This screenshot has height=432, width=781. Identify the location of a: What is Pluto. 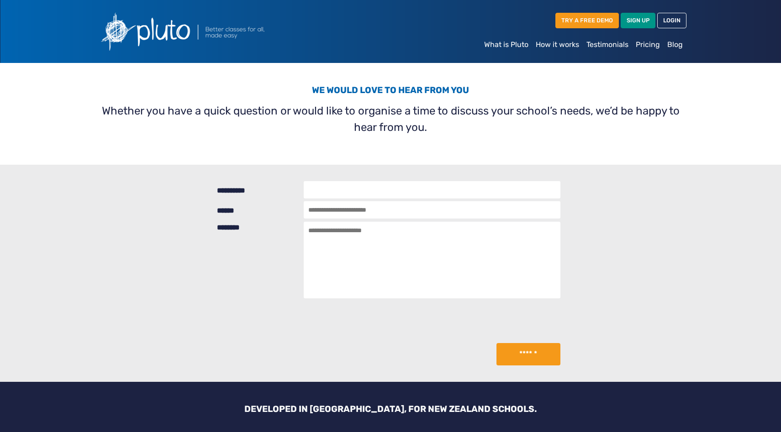
(506, 45).